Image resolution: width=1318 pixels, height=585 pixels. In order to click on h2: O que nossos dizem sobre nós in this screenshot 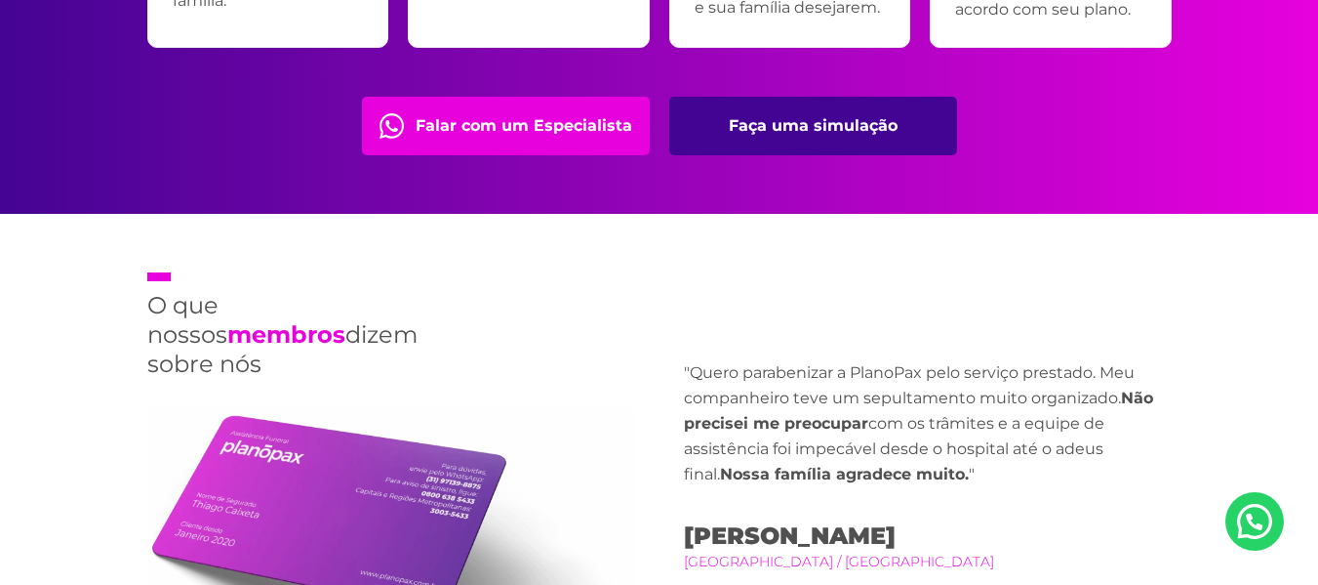, I will do `click(276, 325)`.